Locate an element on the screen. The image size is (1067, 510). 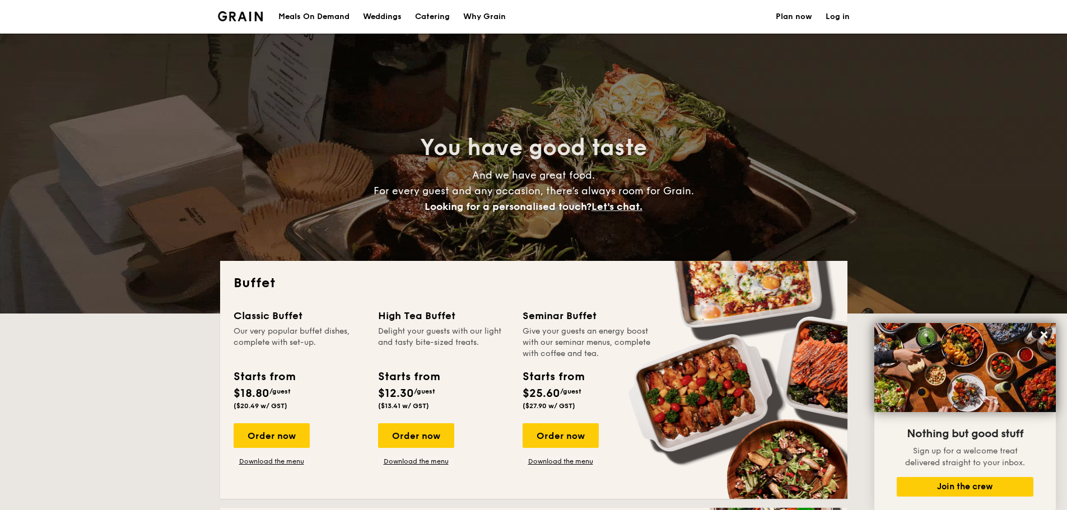
div: Classic Buffet is located at coordinates (299, 316).